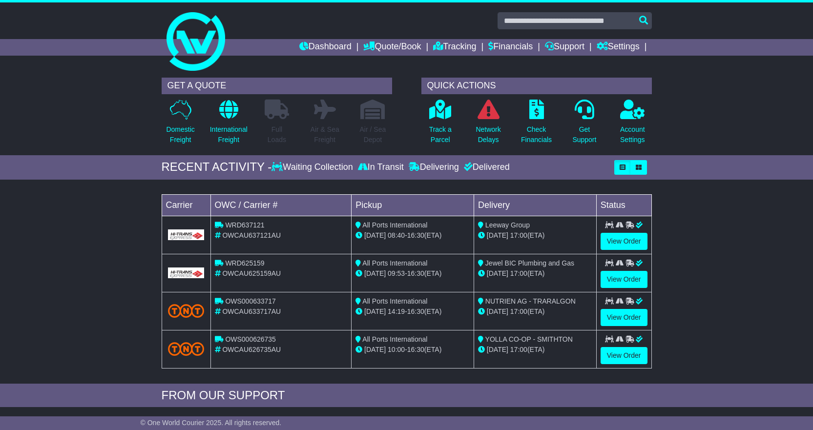 The height and width of the screenshot is (430, 813). I want to click on span: Jewel BIC Plumbing and Gas, so click(530, 263).